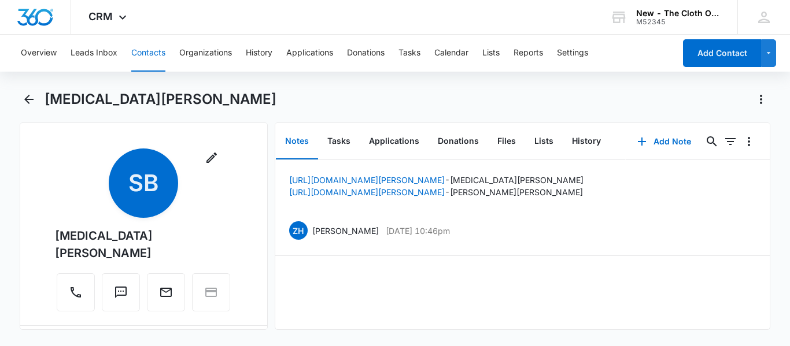  Describe the element at coordinates (94, 53) in the screenshot. I see `button: Leads Inbox` at that location.